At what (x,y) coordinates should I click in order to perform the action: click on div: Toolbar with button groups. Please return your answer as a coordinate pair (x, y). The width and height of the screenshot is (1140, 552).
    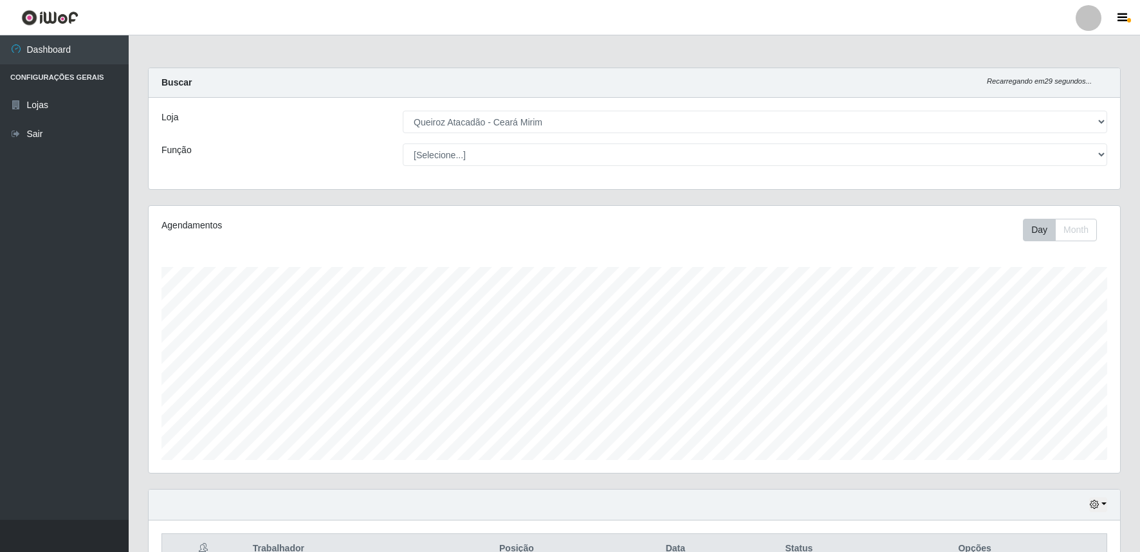
    Looking at the image, I should click on (1065, 230).